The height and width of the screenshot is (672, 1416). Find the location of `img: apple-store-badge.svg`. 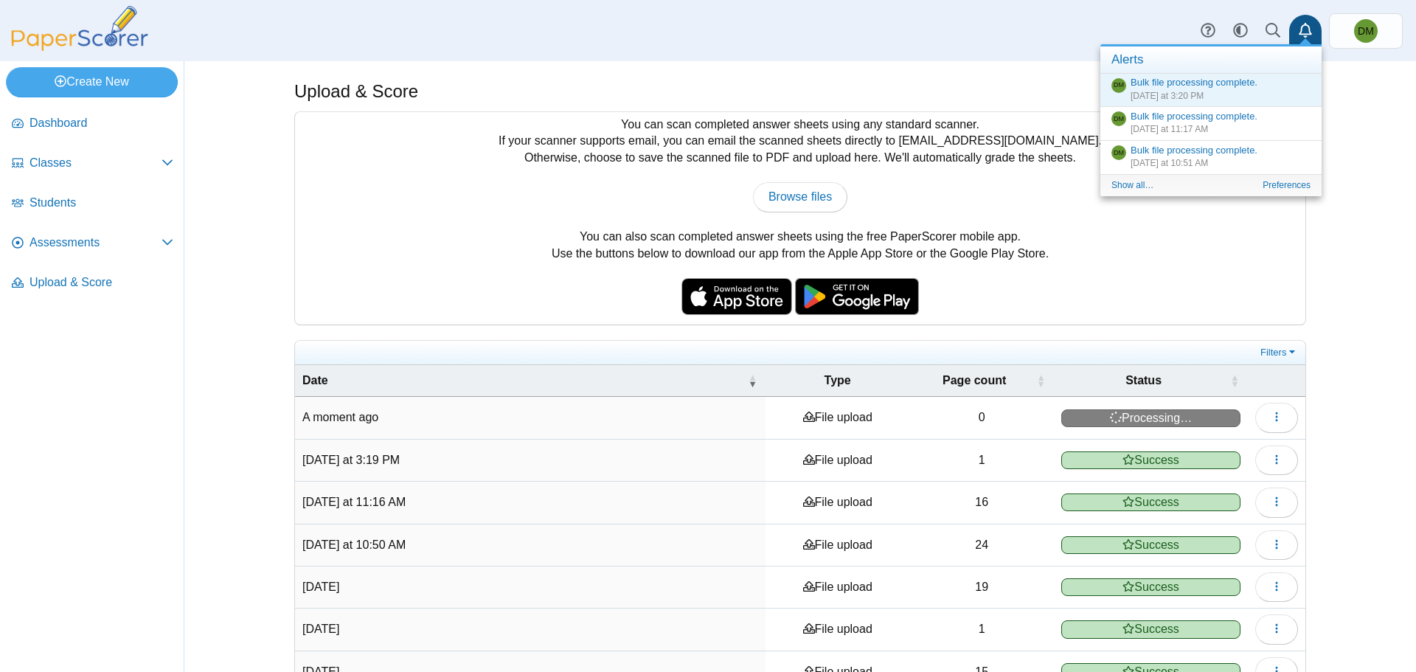

img: apple-store-badge.svg is located at coordinates (737, 297).